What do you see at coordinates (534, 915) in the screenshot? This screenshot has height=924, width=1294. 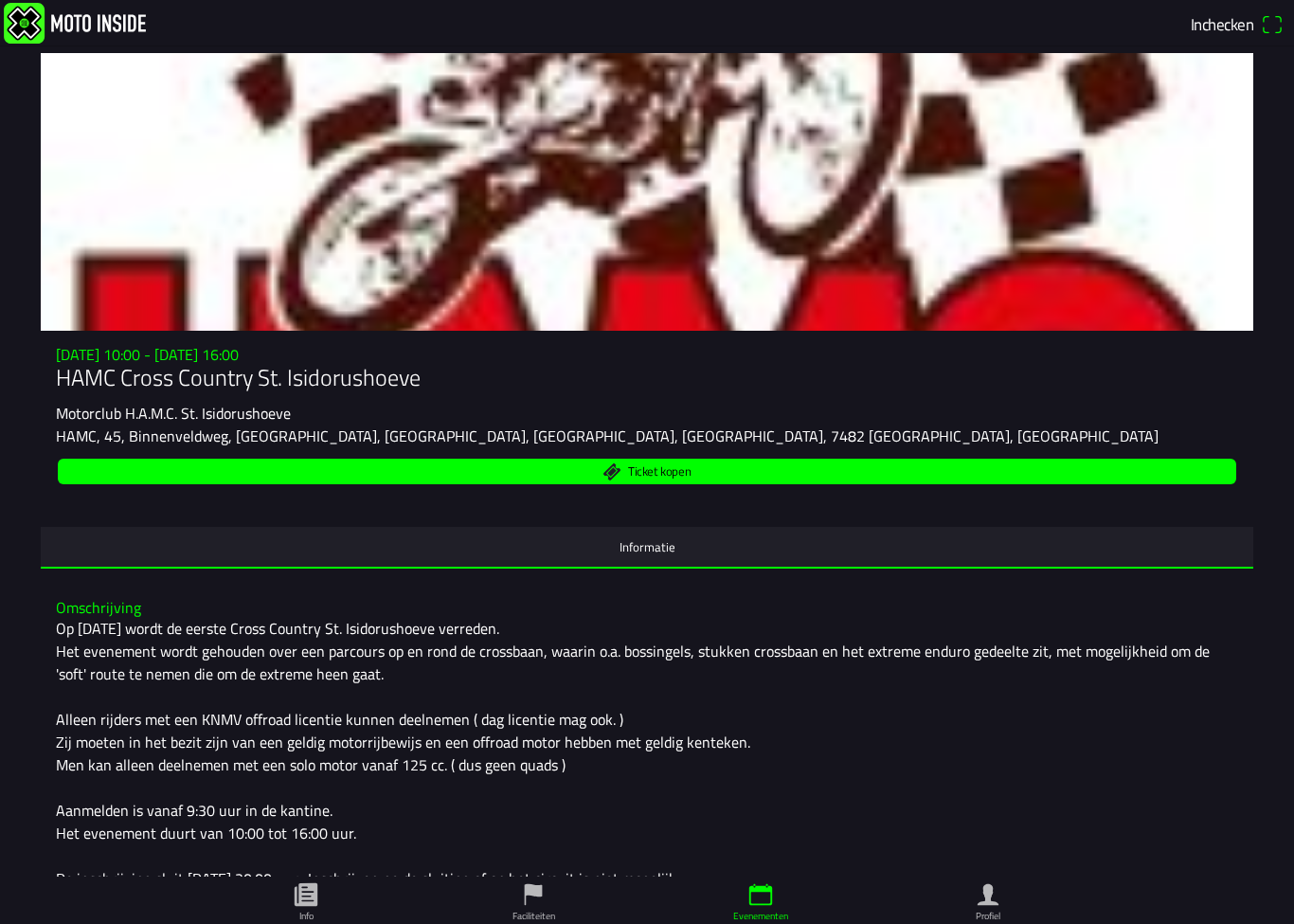 I see `ion-label: Faciliteiten` at bounding box center [534, 915].